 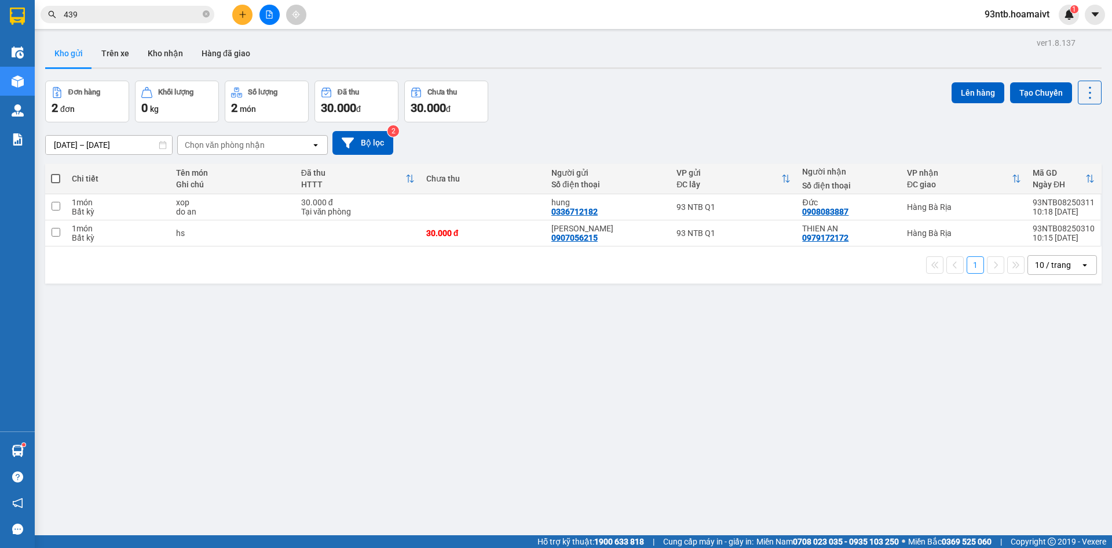 What do you see at coordinates (575, 238) in the screenshot?
I see `div: 0907056215` at bounding box center [575, 238].